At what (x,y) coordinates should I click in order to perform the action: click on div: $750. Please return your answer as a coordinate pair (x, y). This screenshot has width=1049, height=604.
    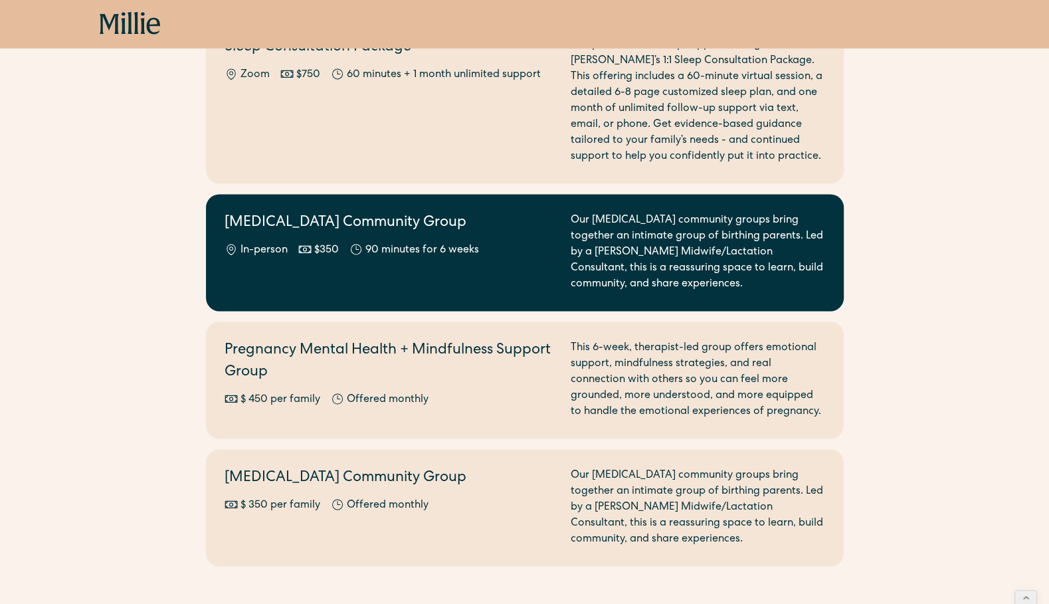
    Looking at the image, I should click on (308, 75).